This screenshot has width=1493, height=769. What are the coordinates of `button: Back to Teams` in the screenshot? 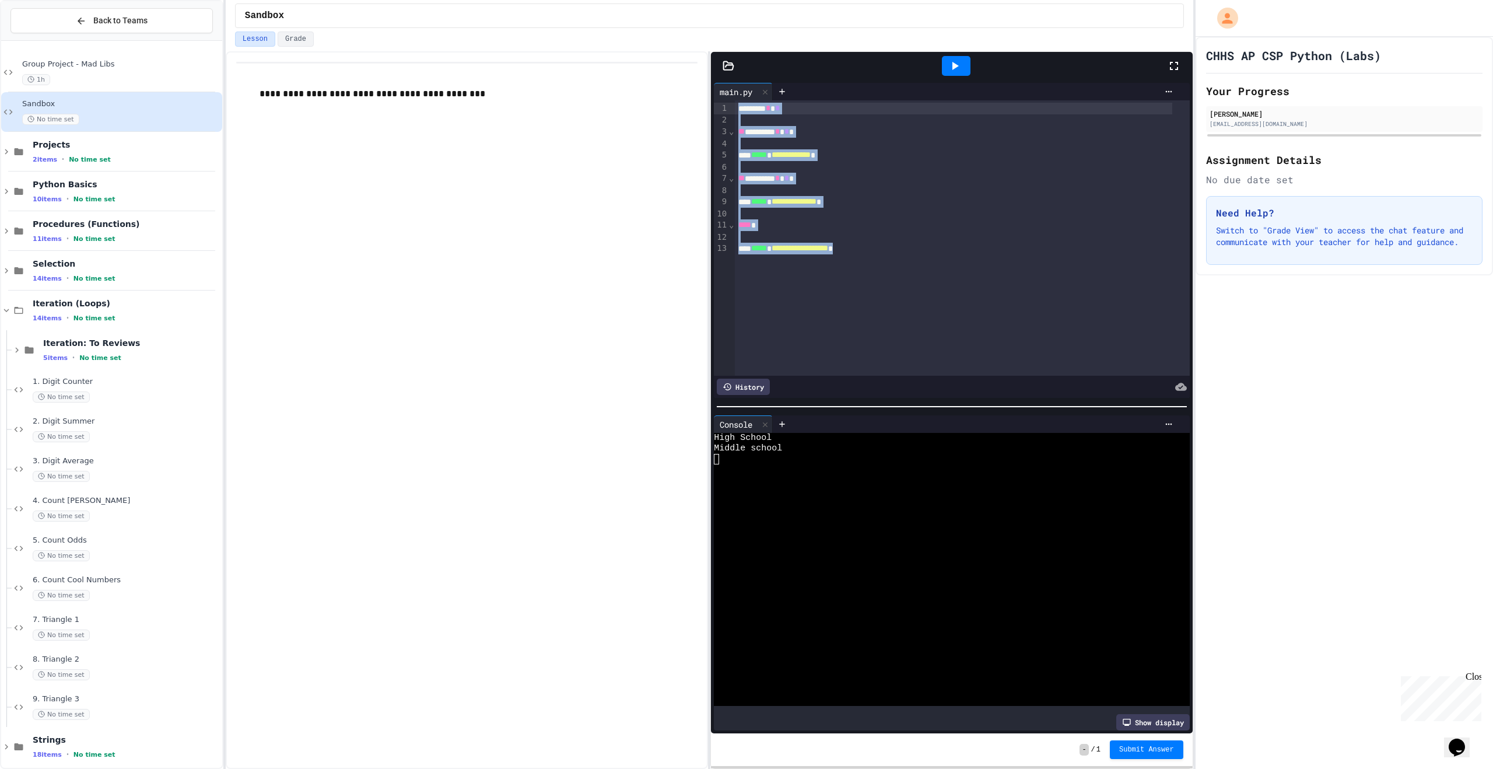 It's located at (111, 20).